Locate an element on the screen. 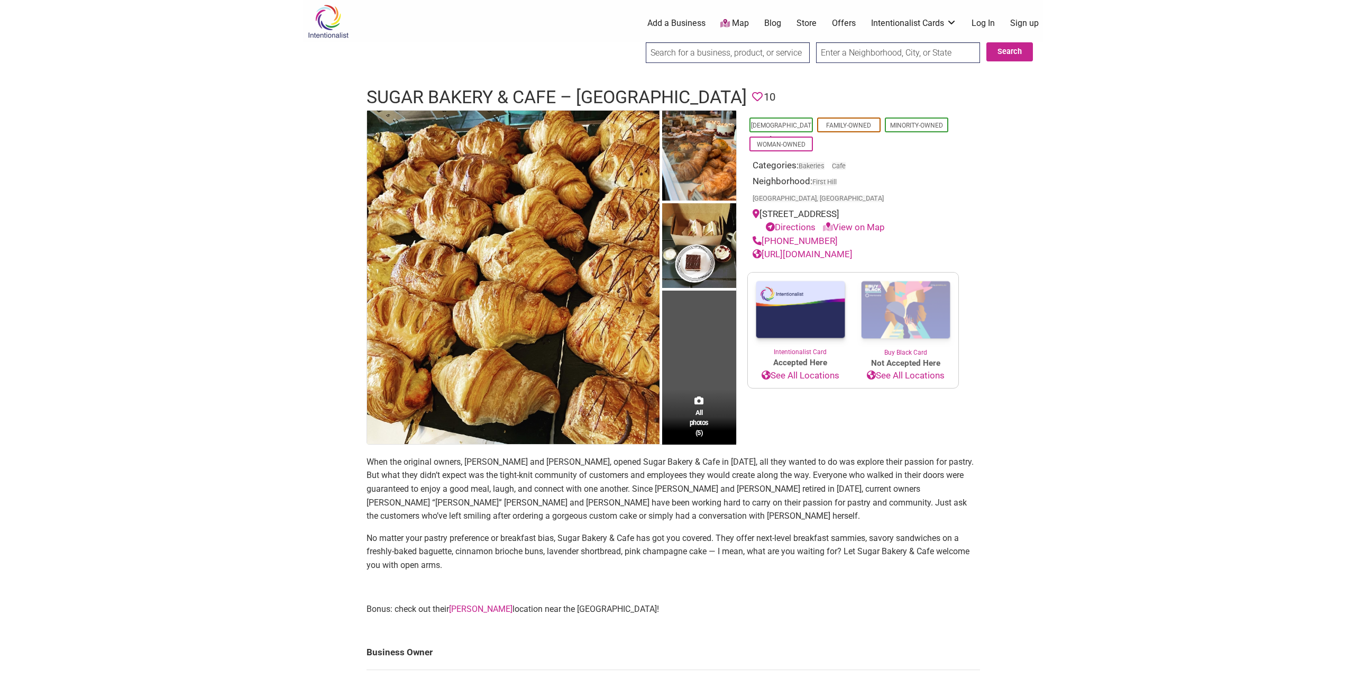 This screenshot has height=677, width=1346. button: Search is located at coordinates (1010, 52).